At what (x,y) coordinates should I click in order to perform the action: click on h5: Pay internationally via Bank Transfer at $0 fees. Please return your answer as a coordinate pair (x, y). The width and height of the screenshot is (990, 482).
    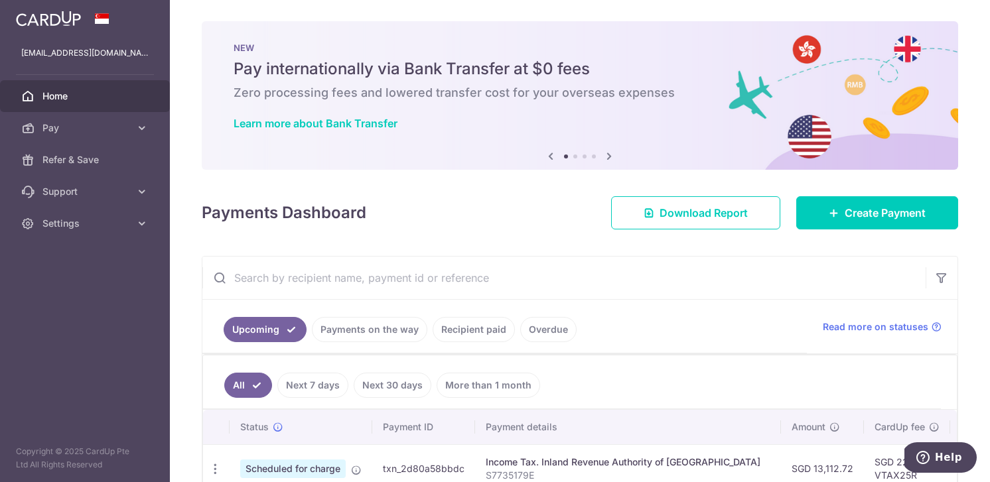
    Looking at the image, I should click on (580, 69).